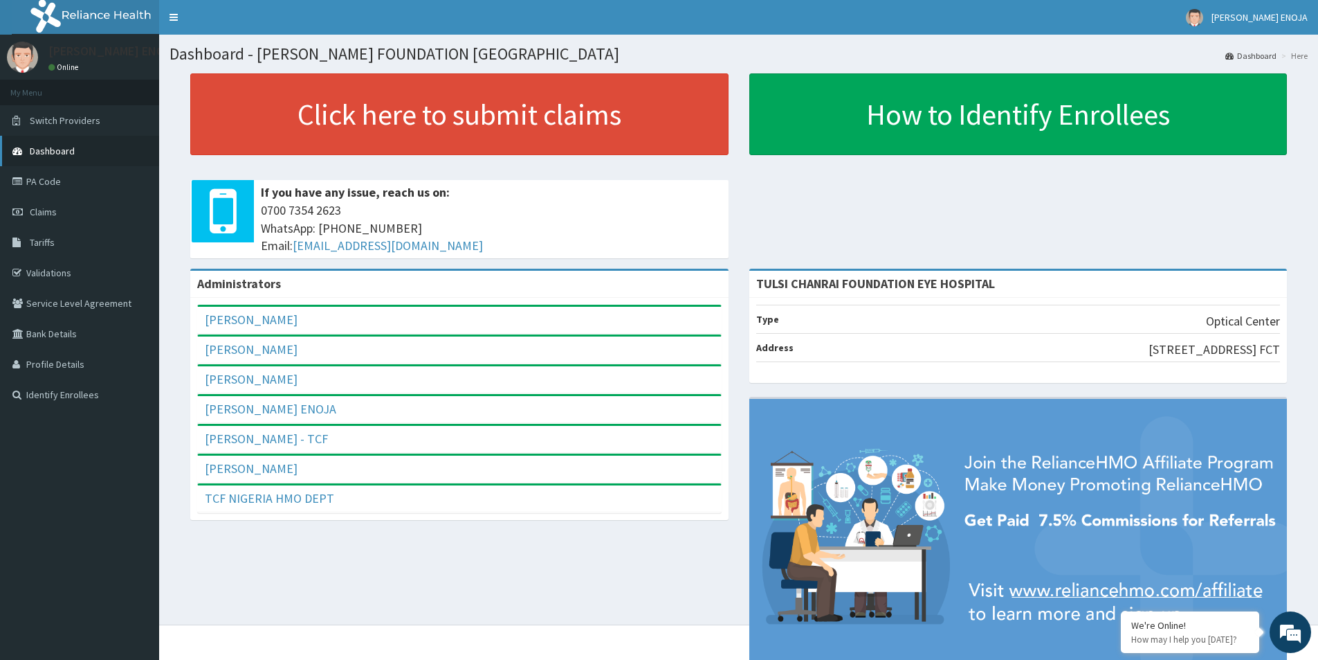 This screenshot has width=1318, height=660. Describe the element at coordinates (1019, 114) in the screenshot. I see `a: How to Identify Enrollees` at that location.